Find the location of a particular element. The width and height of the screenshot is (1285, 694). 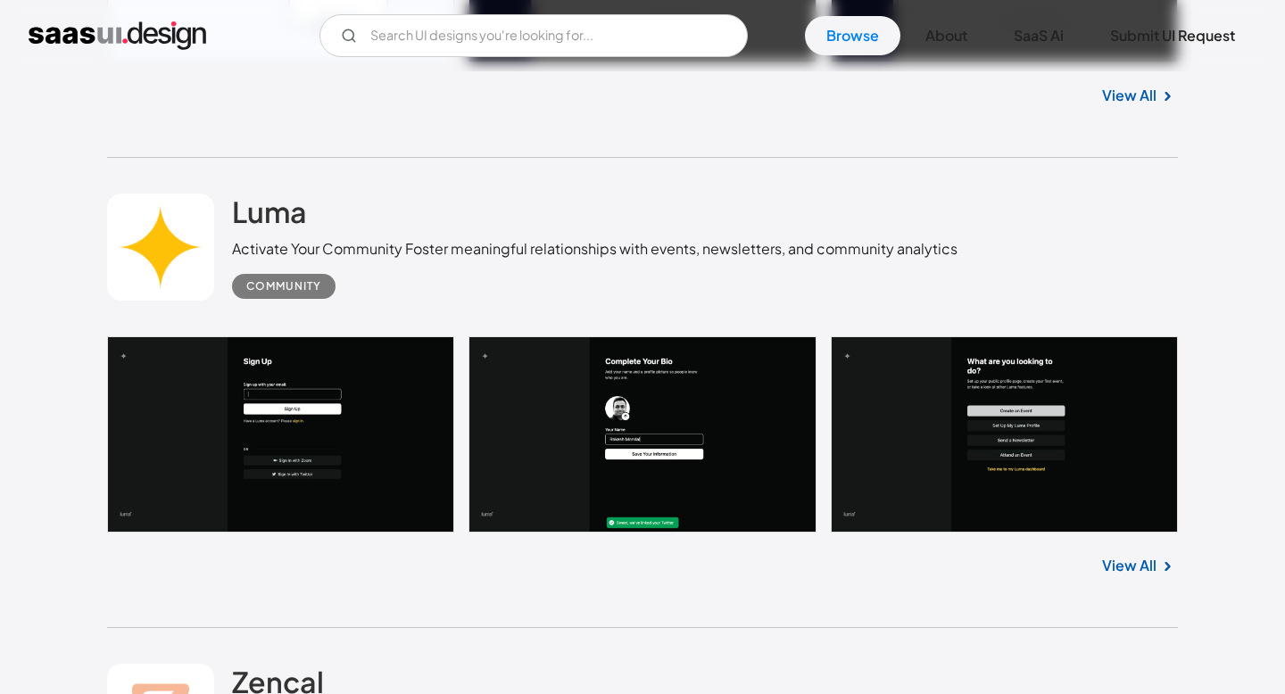

a: Submit UI Request is located at coordinates (1172, 36).